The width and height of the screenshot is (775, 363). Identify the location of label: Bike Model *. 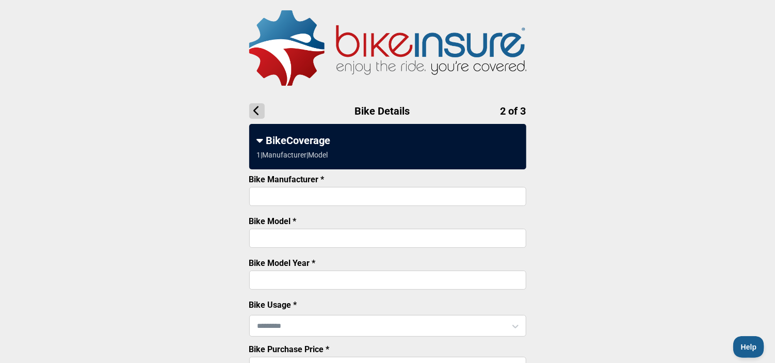
(273, 221).